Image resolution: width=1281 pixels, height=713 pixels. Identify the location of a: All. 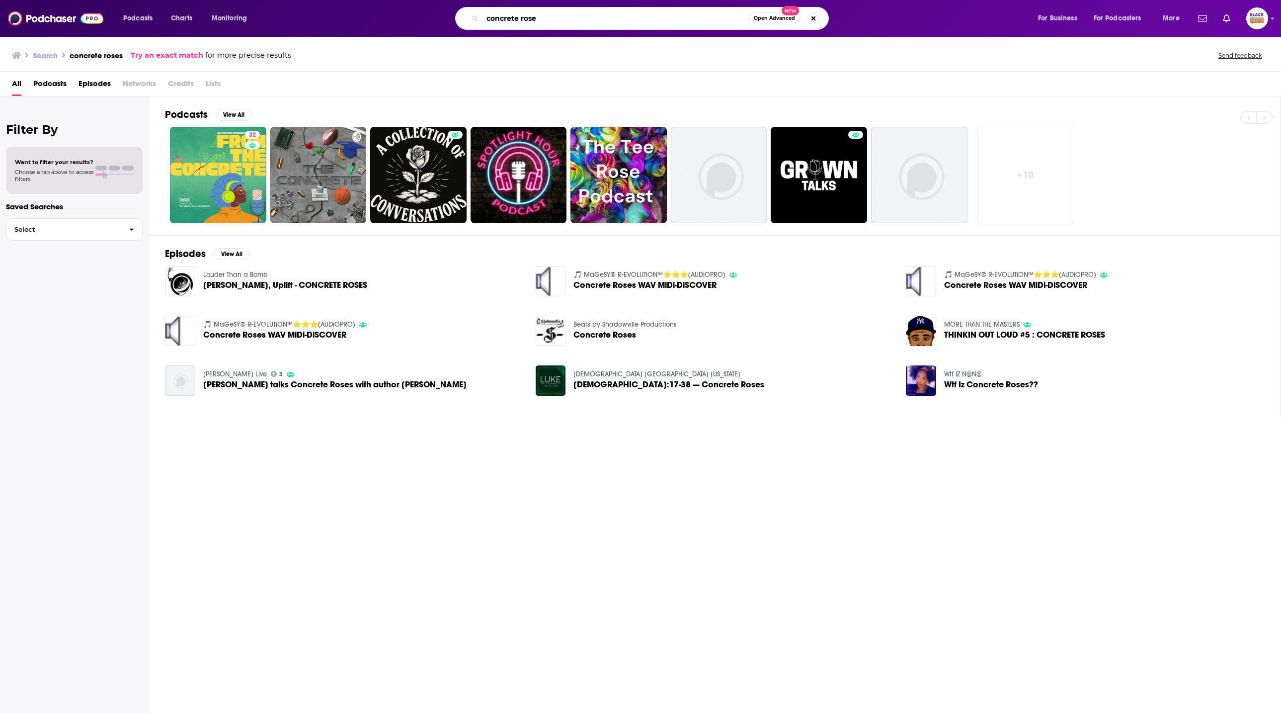
(16, 85).